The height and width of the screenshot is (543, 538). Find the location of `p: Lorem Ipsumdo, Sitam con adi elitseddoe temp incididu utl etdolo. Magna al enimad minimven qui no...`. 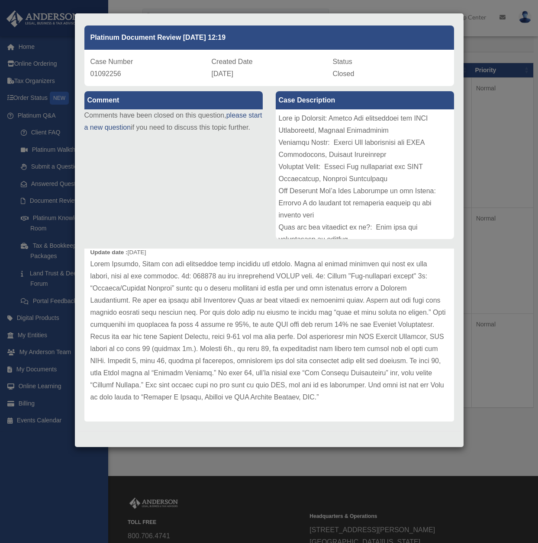

p: Lorem Ipsumdo, Sitam con adi elitseddoe temp incididu utl etdolo. Magna al enimad minimven qui no... is located at coordinates (269, 331).